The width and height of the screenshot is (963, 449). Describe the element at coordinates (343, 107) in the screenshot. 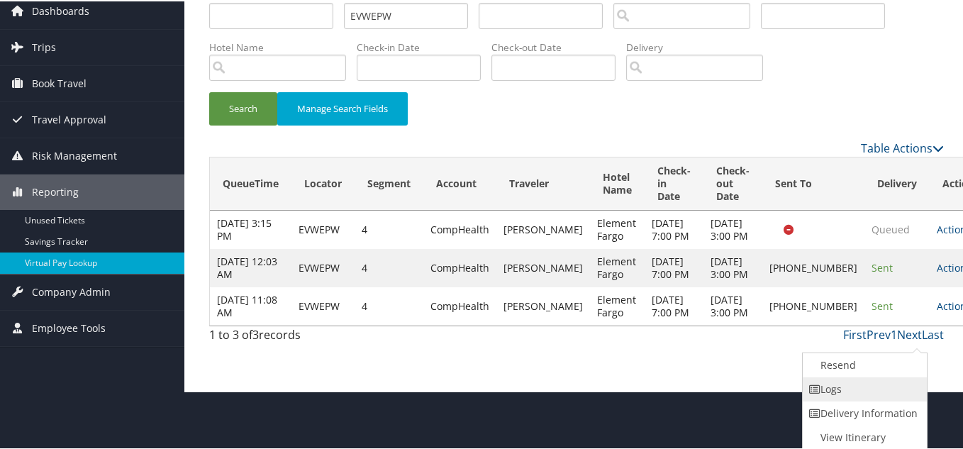

I see `button: Manage Search Fields` at that location.